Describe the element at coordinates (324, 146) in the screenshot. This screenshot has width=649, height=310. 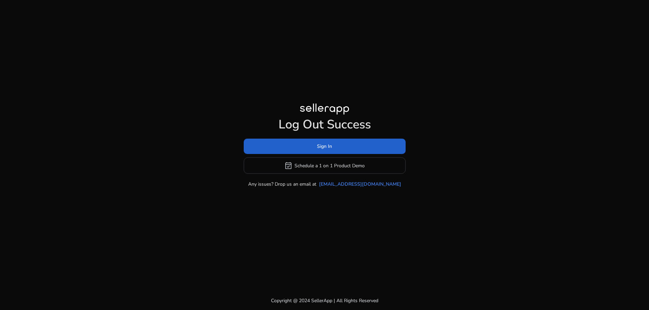
I see `span: Sign In` at that location.